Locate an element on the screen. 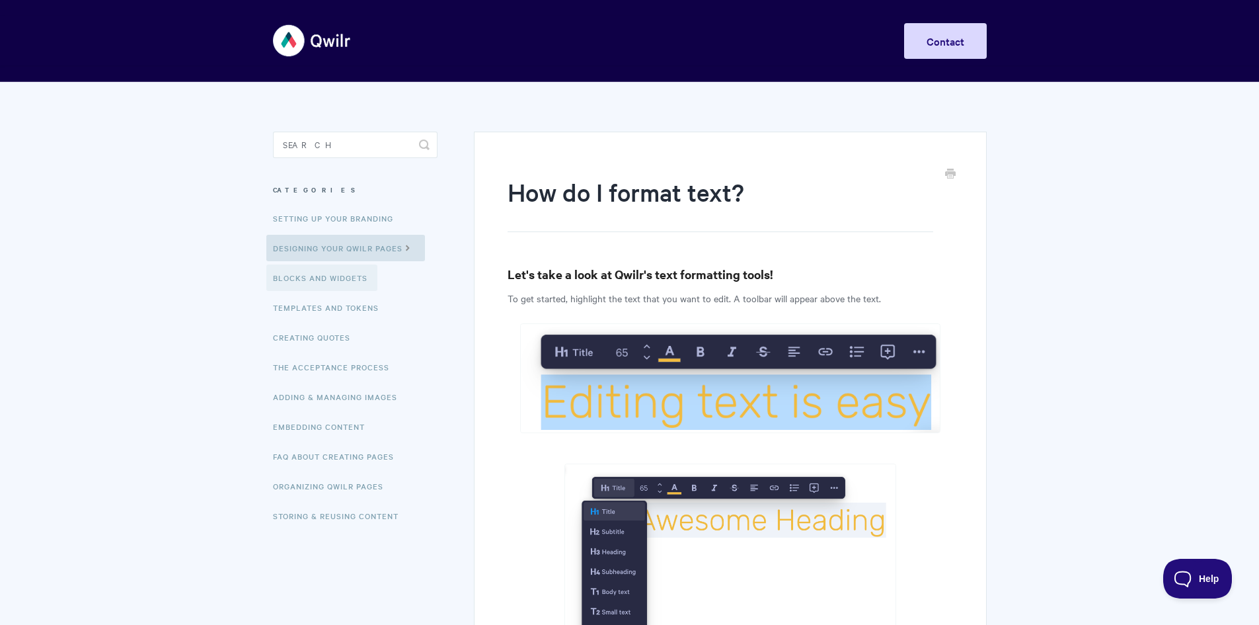 The height and width of the screenshot is (625, 1259). a: Blocks and Widgets is located at coordinates (322, 278).